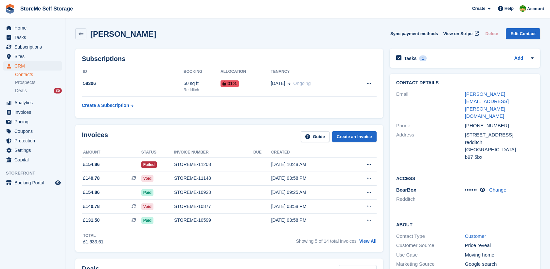 Image resolution: width=550 pixels, height=269 pixels. I want to click on span: Prospects, so click(25, 82).